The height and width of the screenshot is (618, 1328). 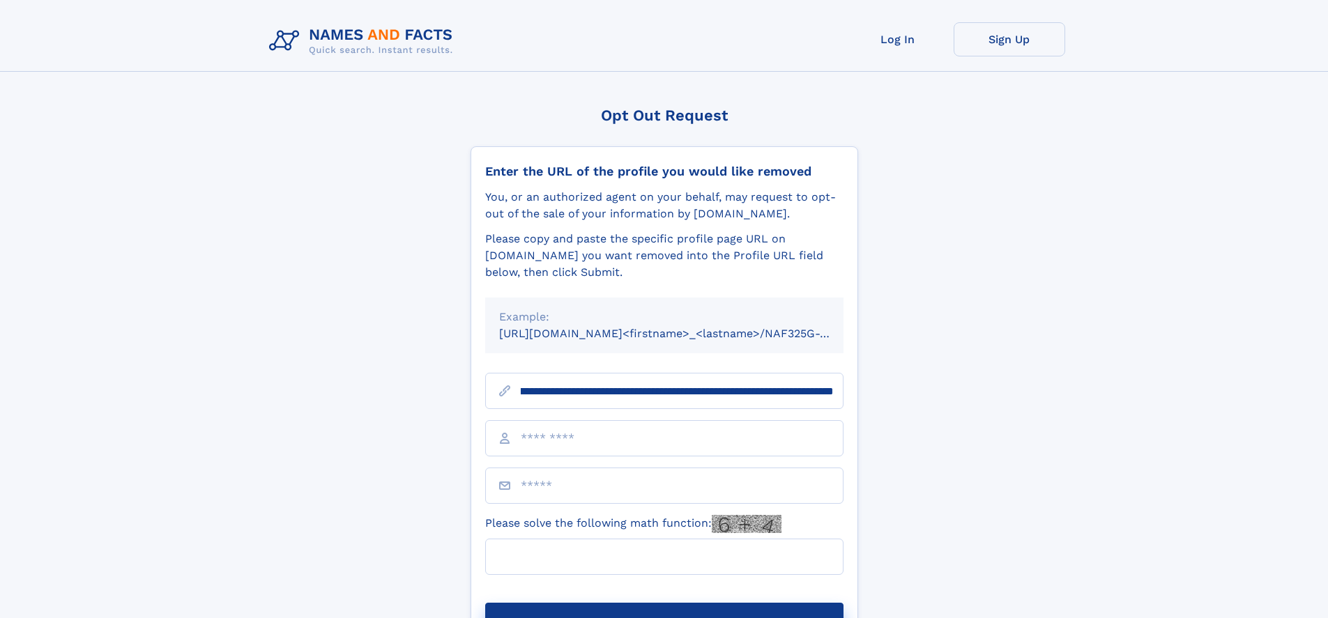 What do you see at coordinates (664, 317) in the screenshot?
I see `div: Example:` at bounding box center [664, 317].